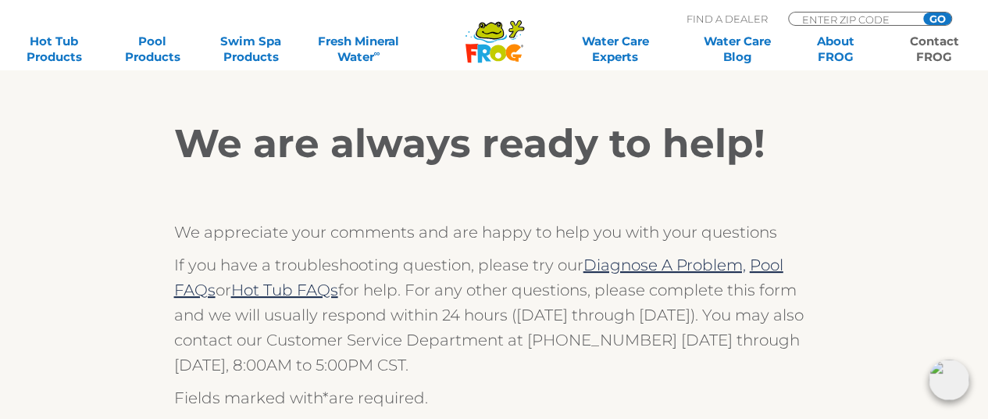 The width and height of the screenshot is (988, 419). I want to click on a: Hot Tub FAQs, so click(284, 290).